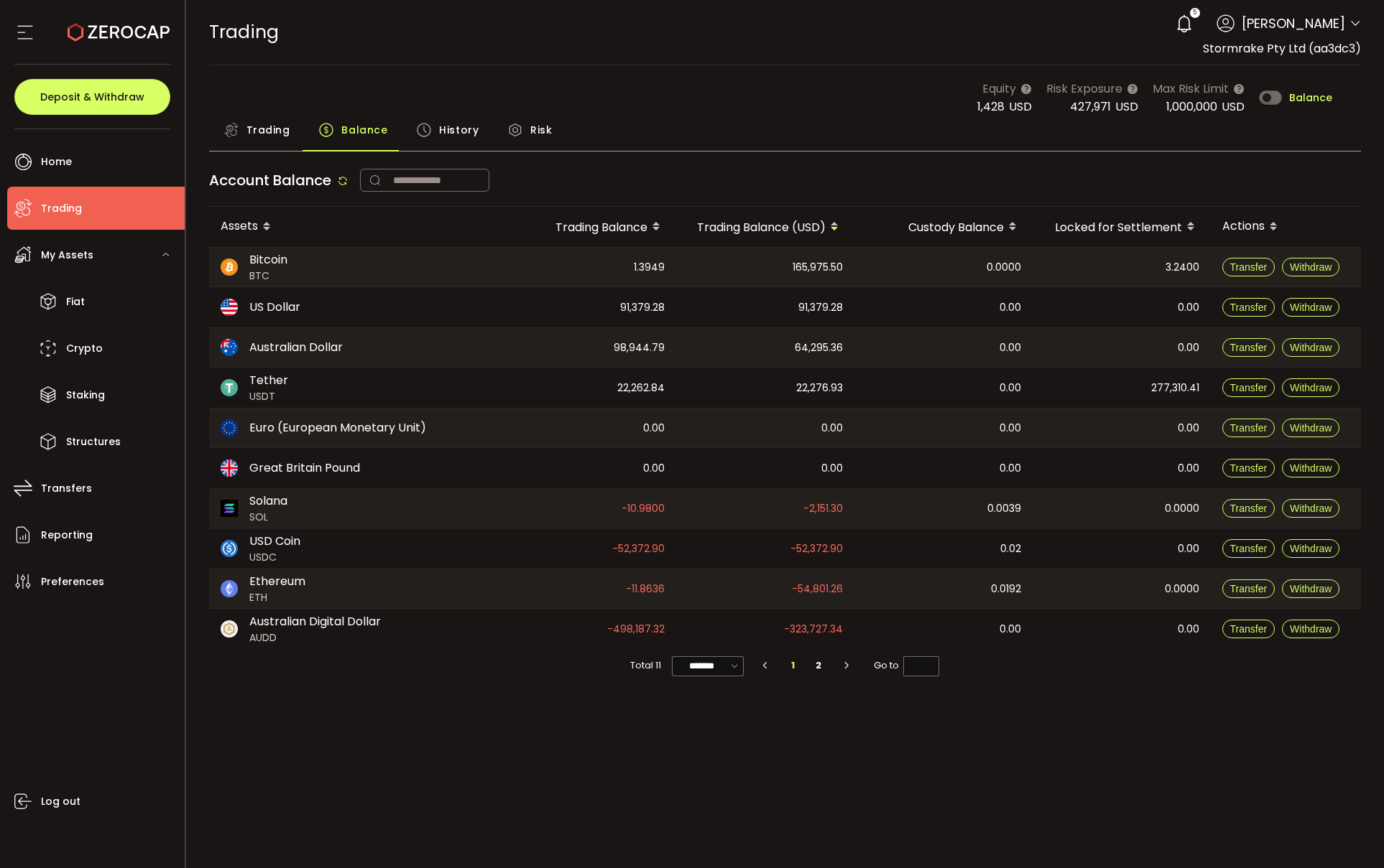 The height and width of the screenshot is (868, 1384). What do you see at coordinates (1006, 589) in the screenshot?
I see `span: 0.0192` at bounding box center [1006, 589].